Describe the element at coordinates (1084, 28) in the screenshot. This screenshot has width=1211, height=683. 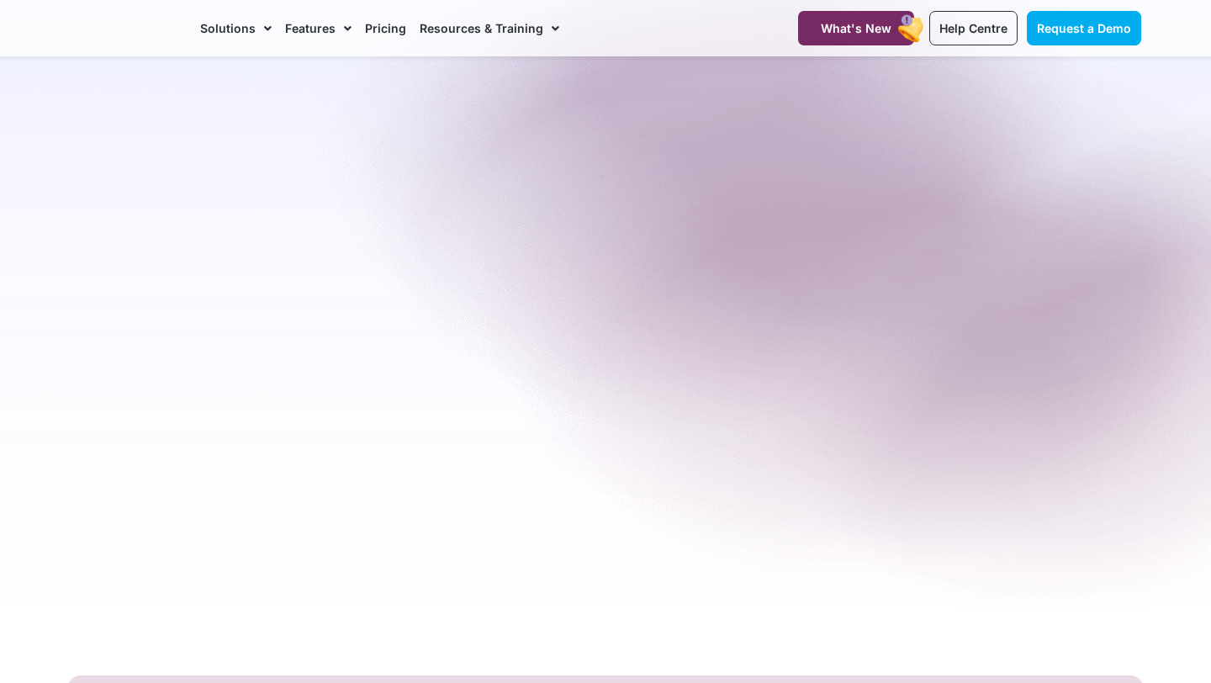
I see `span: Request a Demo` at that location.